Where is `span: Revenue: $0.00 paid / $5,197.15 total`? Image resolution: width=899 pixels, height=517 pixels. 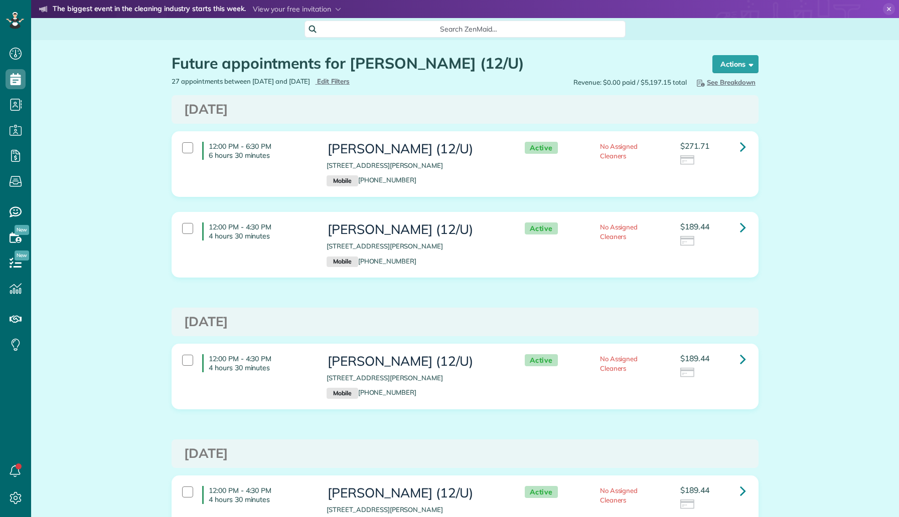
span: Revenue: $0.00 paid / $5,197.15 total is located at coordinates (630, 82).